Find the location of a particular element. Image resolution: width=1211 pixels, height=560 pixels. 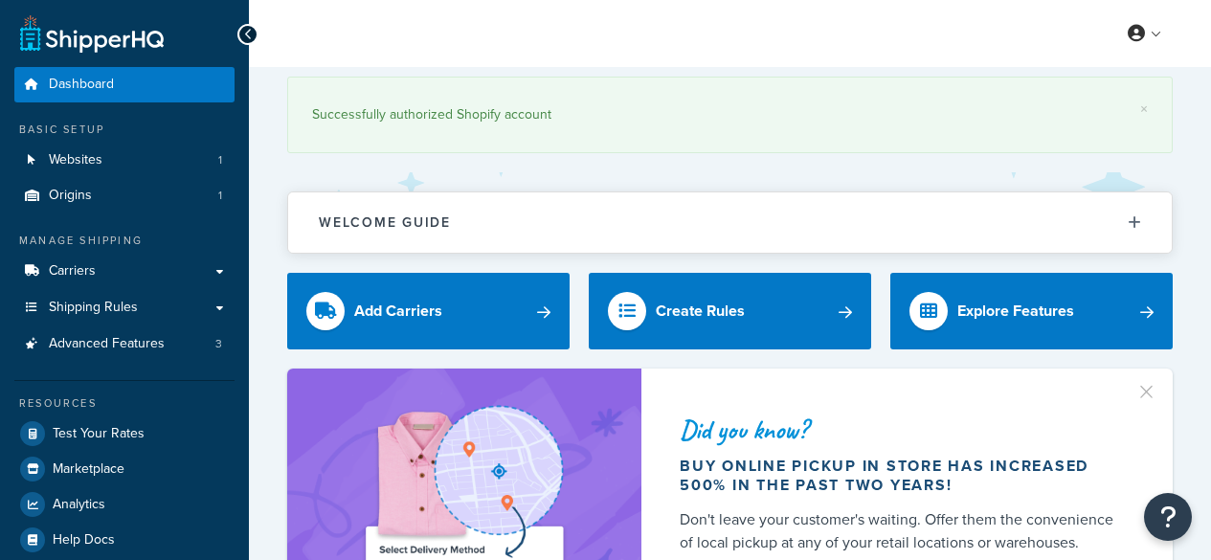

a: Create Rules is located at coordinates (729, 311).